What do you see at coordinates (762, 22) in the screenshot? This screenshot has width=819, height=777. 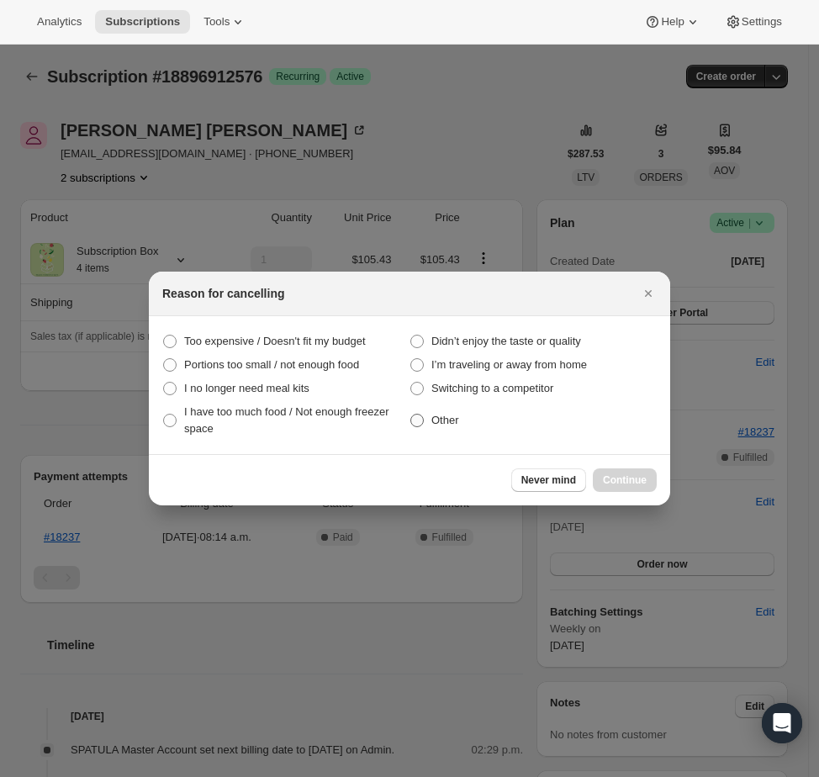 I see `span: Settings` at bounding box center [762, 22].